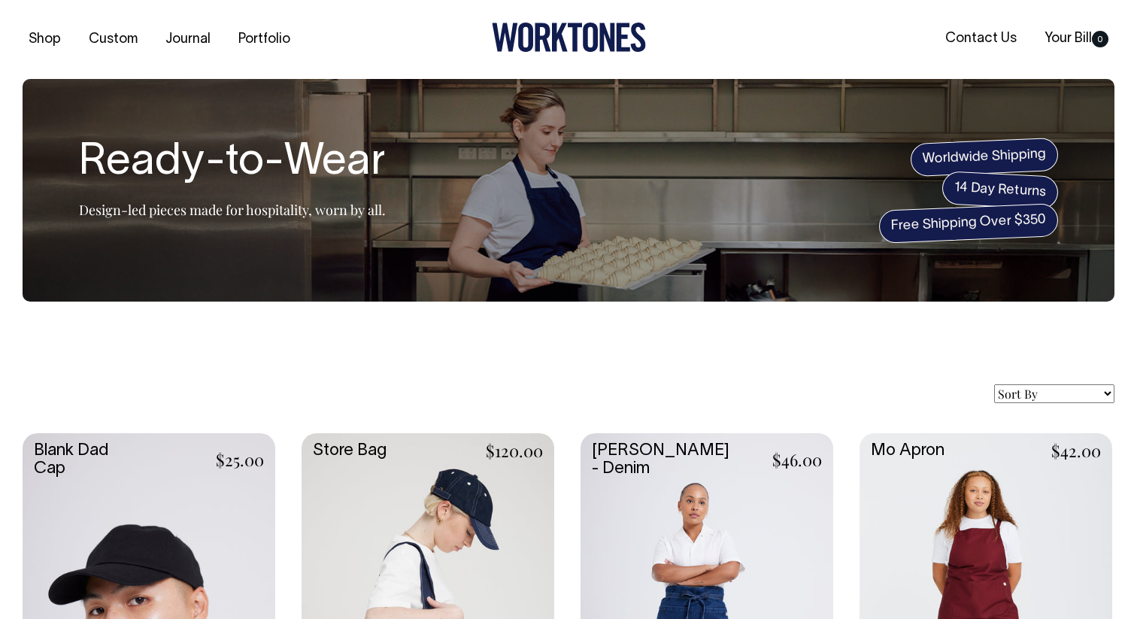  I want to click on span: Worldwide Shipping, so click(984, 157).